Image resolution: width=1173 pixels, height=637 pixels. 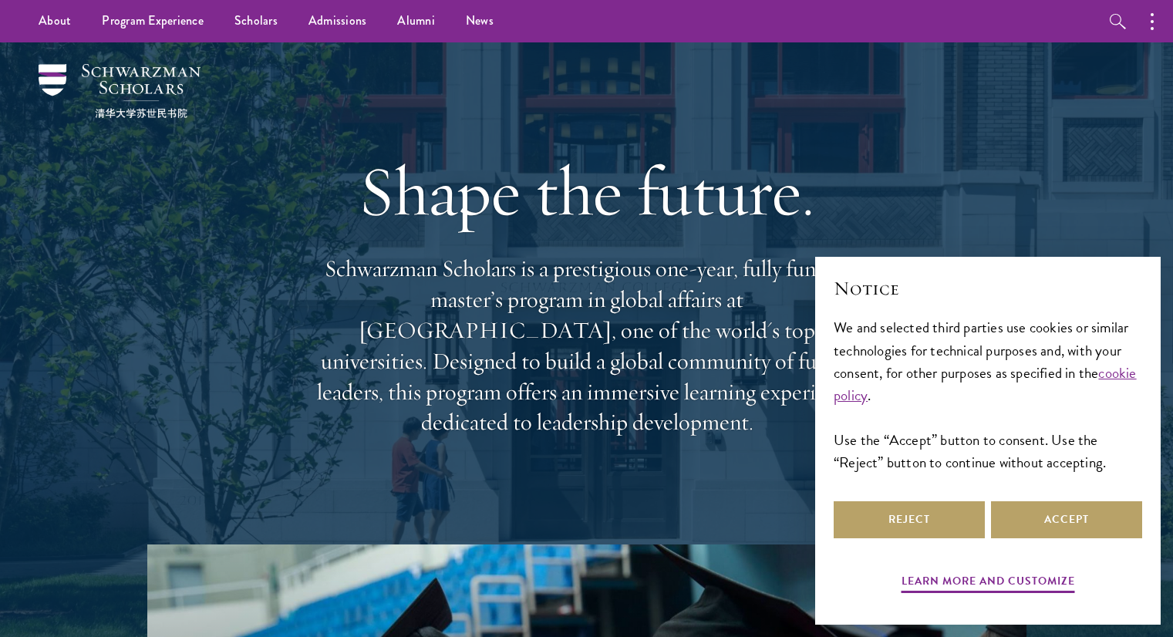 I want to click on a: cookie policy, so click(x=985, y=384).